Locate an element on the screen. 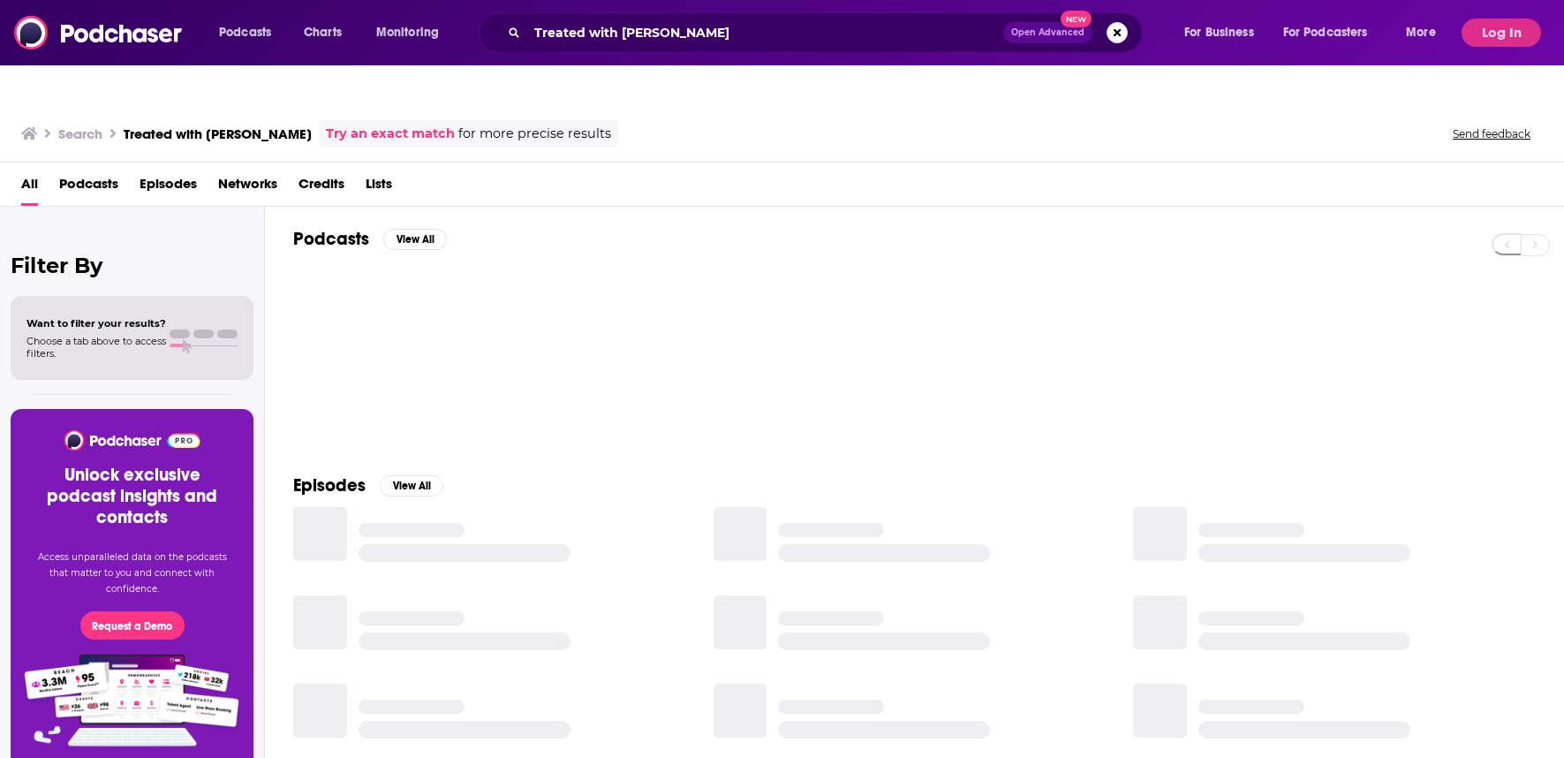  span: Choose a tab above to access filters. is located at coordinates (96, 347).